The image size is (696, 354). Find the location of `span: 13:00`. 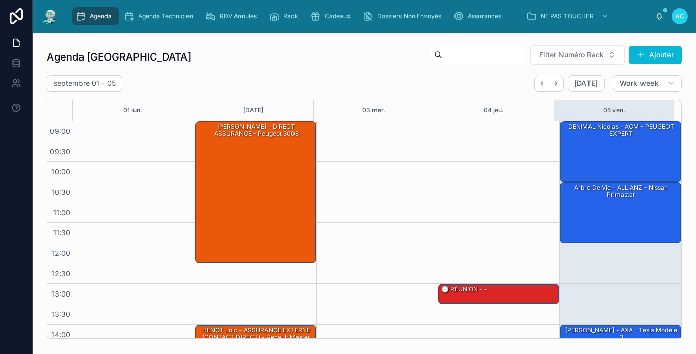

span: 13:00 is located at coordinates (61, 294).